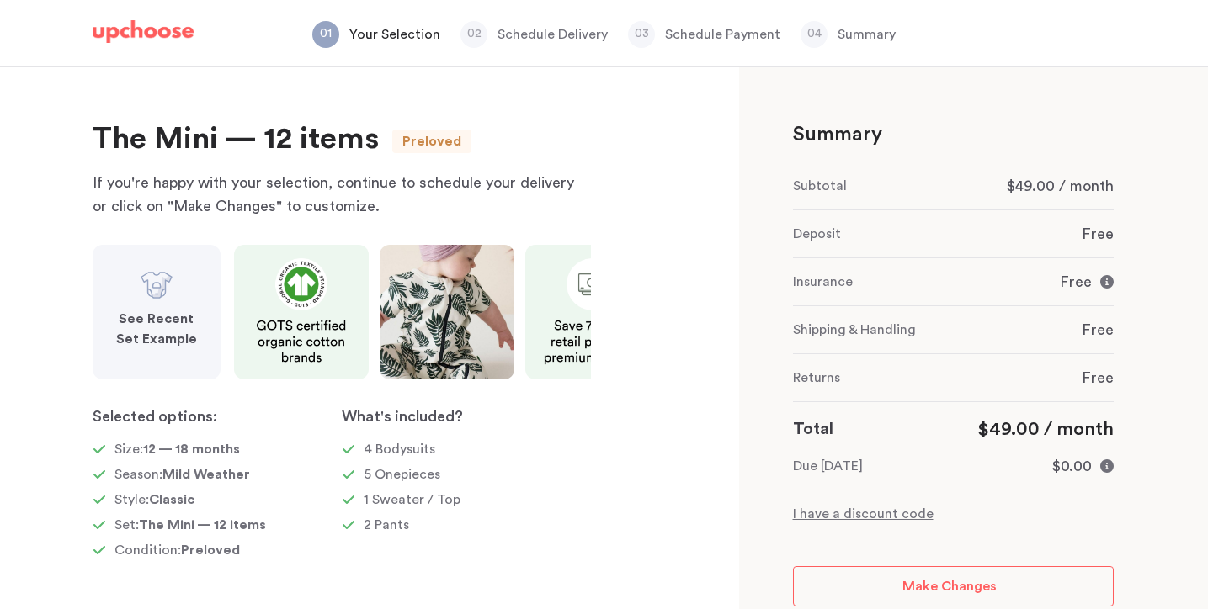 This screenshot has height=609, width=1208. What do you see at coordinates (813, 429) in the screenshot?
I see `p: Total` at bounding box center [813, 429].